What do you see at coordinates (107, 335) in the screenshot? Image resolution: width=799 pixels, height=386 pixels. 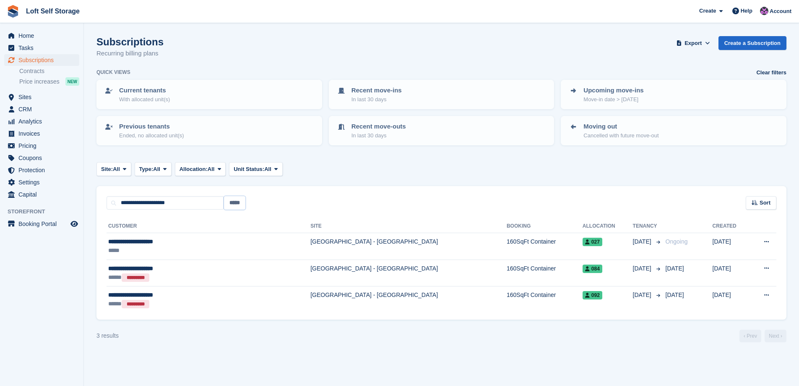 I see `div: 3 results` at bounding box center [107, 335].